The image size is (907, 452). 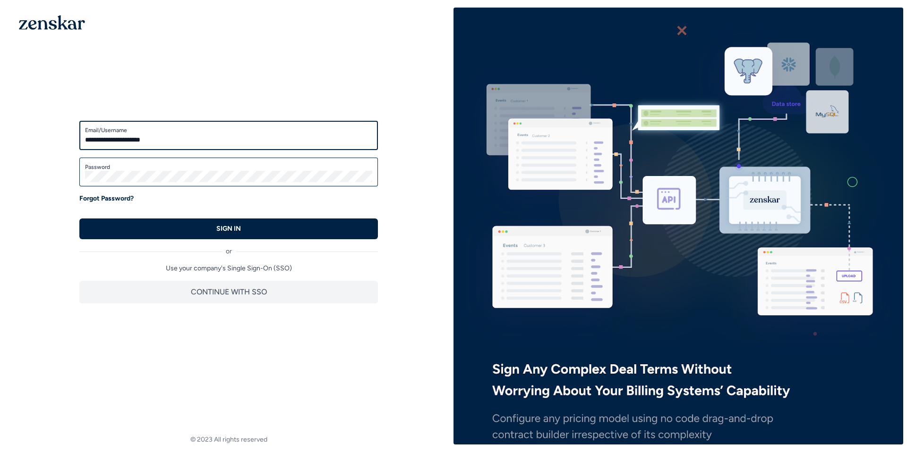 I want to click on button: SIGN IN, so click(x=229, y=229).